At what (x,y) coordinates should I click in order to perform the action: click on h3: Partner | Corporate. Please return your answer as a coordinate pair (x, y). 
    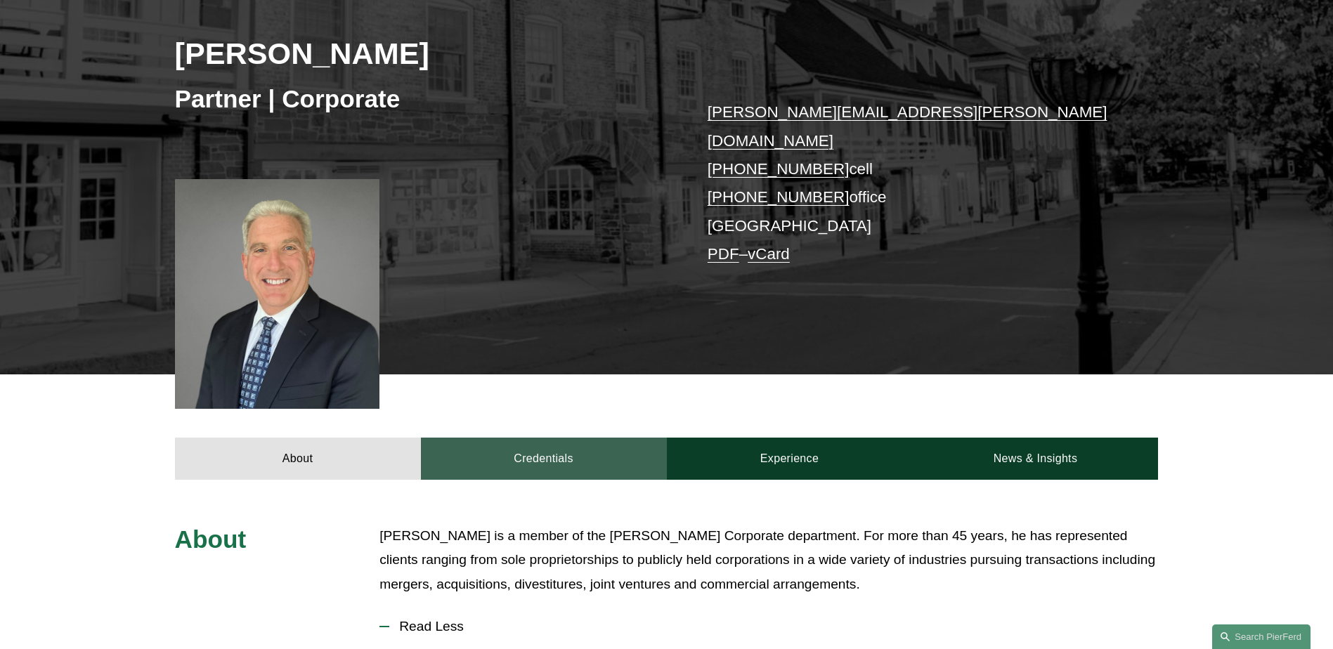
    Looking at the image, I should click on (421, 99).